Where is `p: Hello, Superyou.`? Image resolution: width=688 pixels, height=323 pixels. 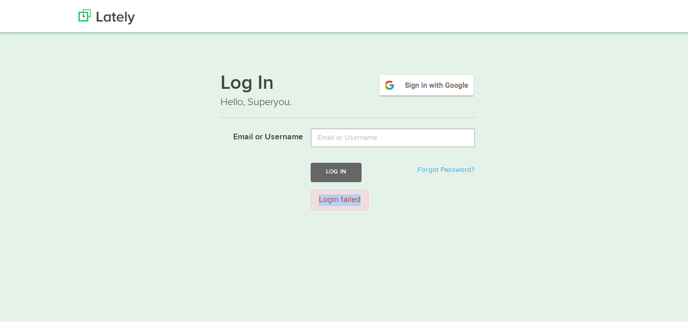
p: Hello, Superyou. is located at coordinates (348, 100).